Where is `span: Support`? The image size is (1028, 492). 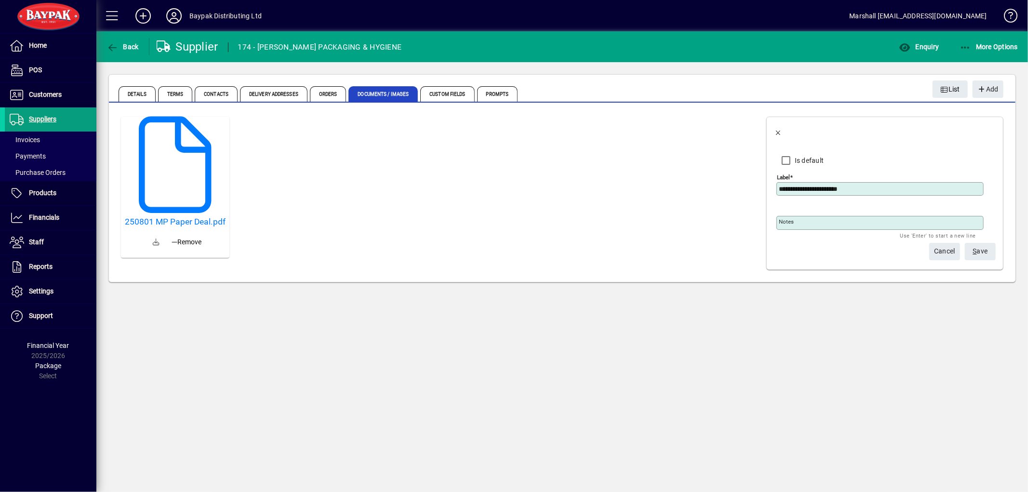
span: Support is located at coordinates (41, 316).